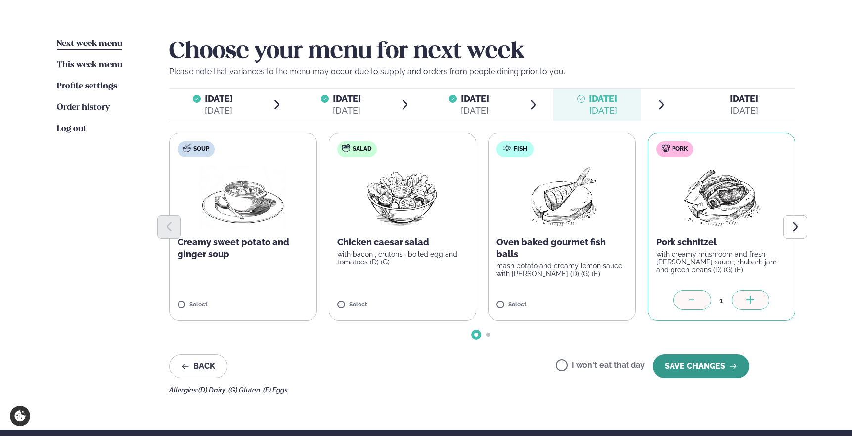  I want to click on span: Pork, so click(680, 149).